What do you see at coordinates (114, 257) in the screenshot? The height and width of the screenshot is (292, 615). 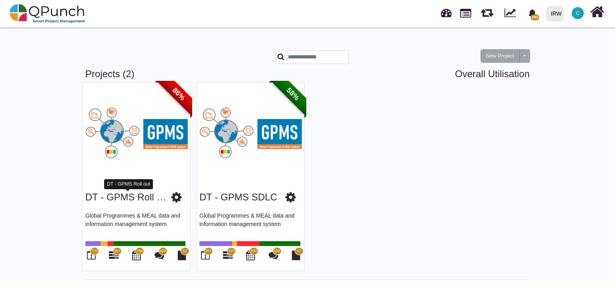 I see `a: 827` at bounding box center [114, 257].